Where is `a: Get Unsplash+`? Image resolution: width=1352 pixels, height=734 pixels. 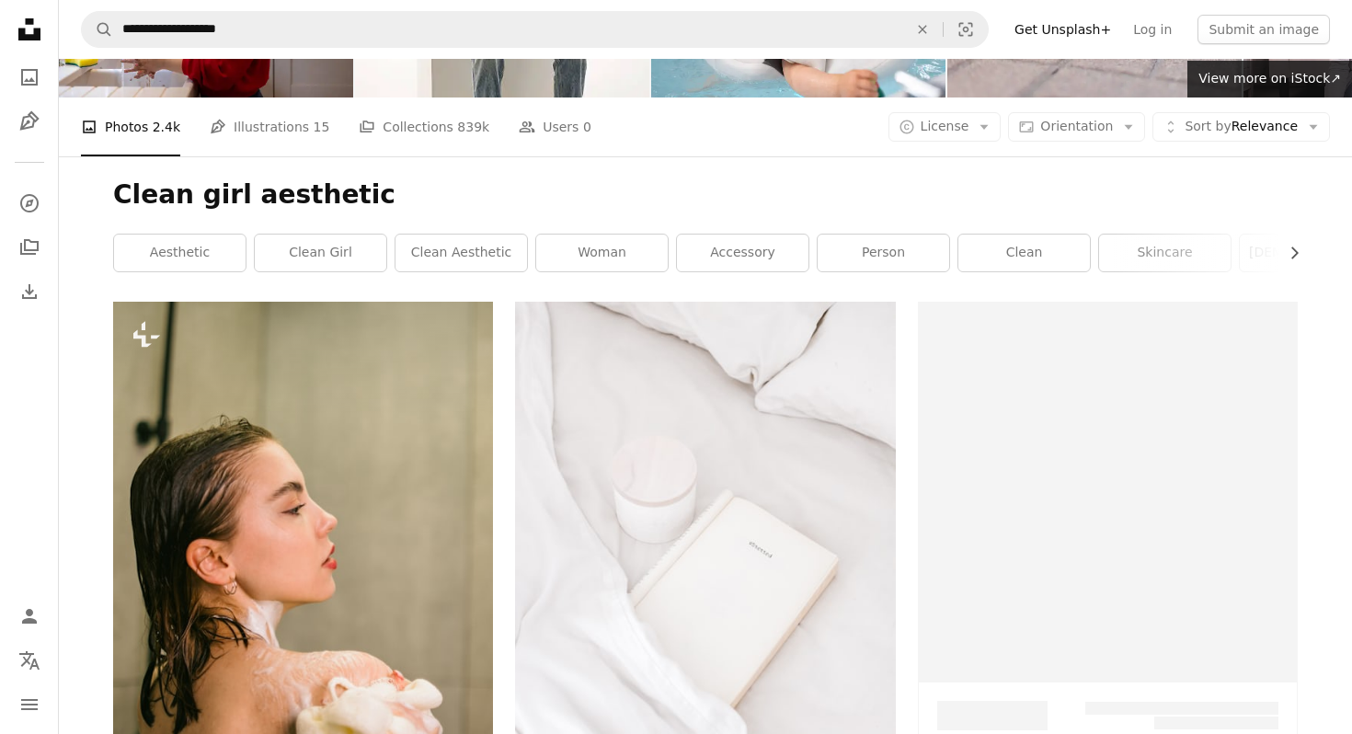
a: Get Unsplash+ is located at coordinates (1062, 29).